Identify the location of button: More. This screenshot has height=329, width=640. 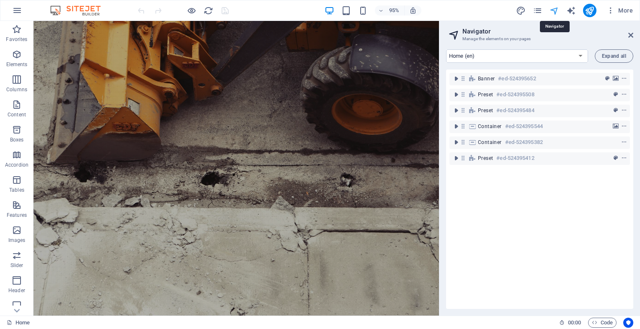
(620, 10).